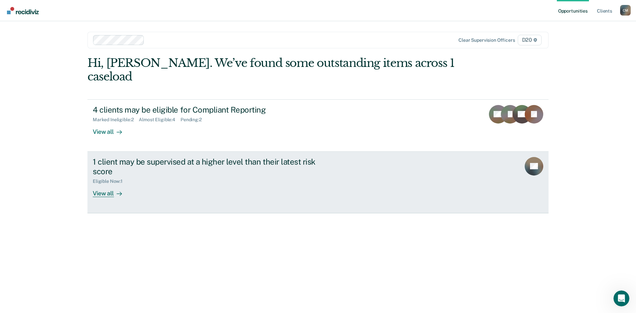  What do you see at coordinates (318, 125) in the screenshot?
I see `a: 4 clients may be eligible for Compliant ReportingMarked Ineligible:2Almost Eligible:4Pending:2Vie...` at bounding box center [318, 125].